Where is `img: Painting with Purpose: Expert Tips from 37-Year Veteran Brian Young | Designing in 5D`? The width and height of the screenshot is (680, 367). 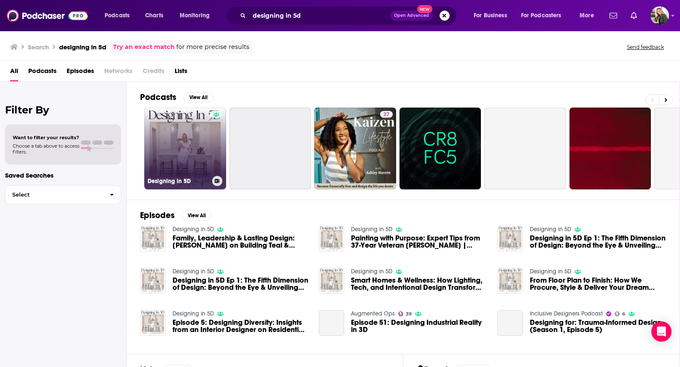 img: Painting with Purpose: Expert Tips from 37-Year Veteran Brian Young | Designing in 5D is located at coordinates (331, 238).